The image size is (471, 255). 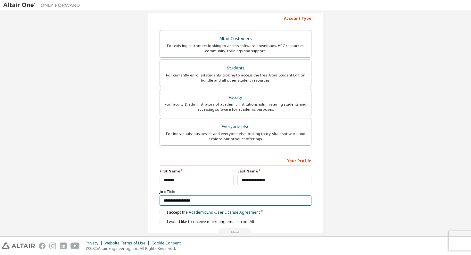 What do you see at coordinates (235, 136) in the screenshot?
I see `div: For individuals, businesses and everyone else looking to try Altair software and explore our prod...` at bounding box center [235, 136].